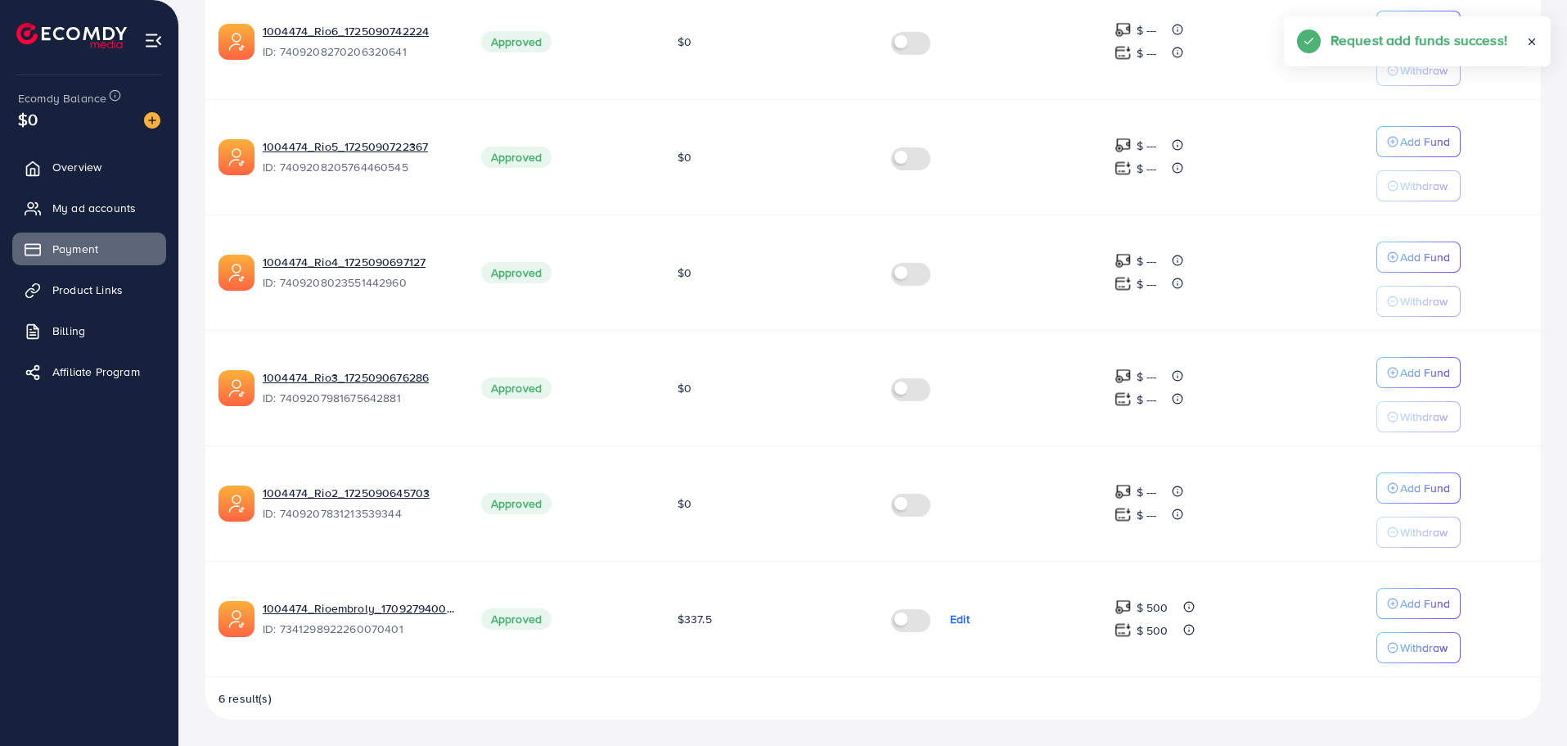  Describe the element at coordinates (69, 331) in the screenshot. I see `span: Billing` at that location.